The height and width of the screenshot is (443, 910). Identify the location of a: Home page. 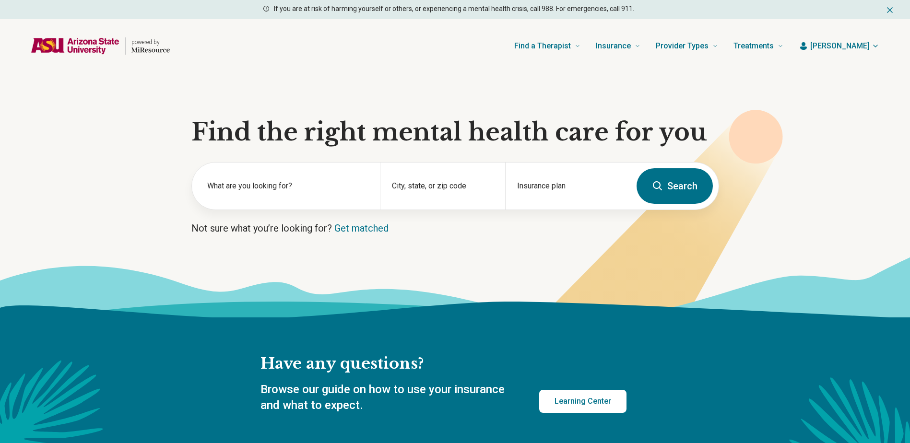
(100, 46).